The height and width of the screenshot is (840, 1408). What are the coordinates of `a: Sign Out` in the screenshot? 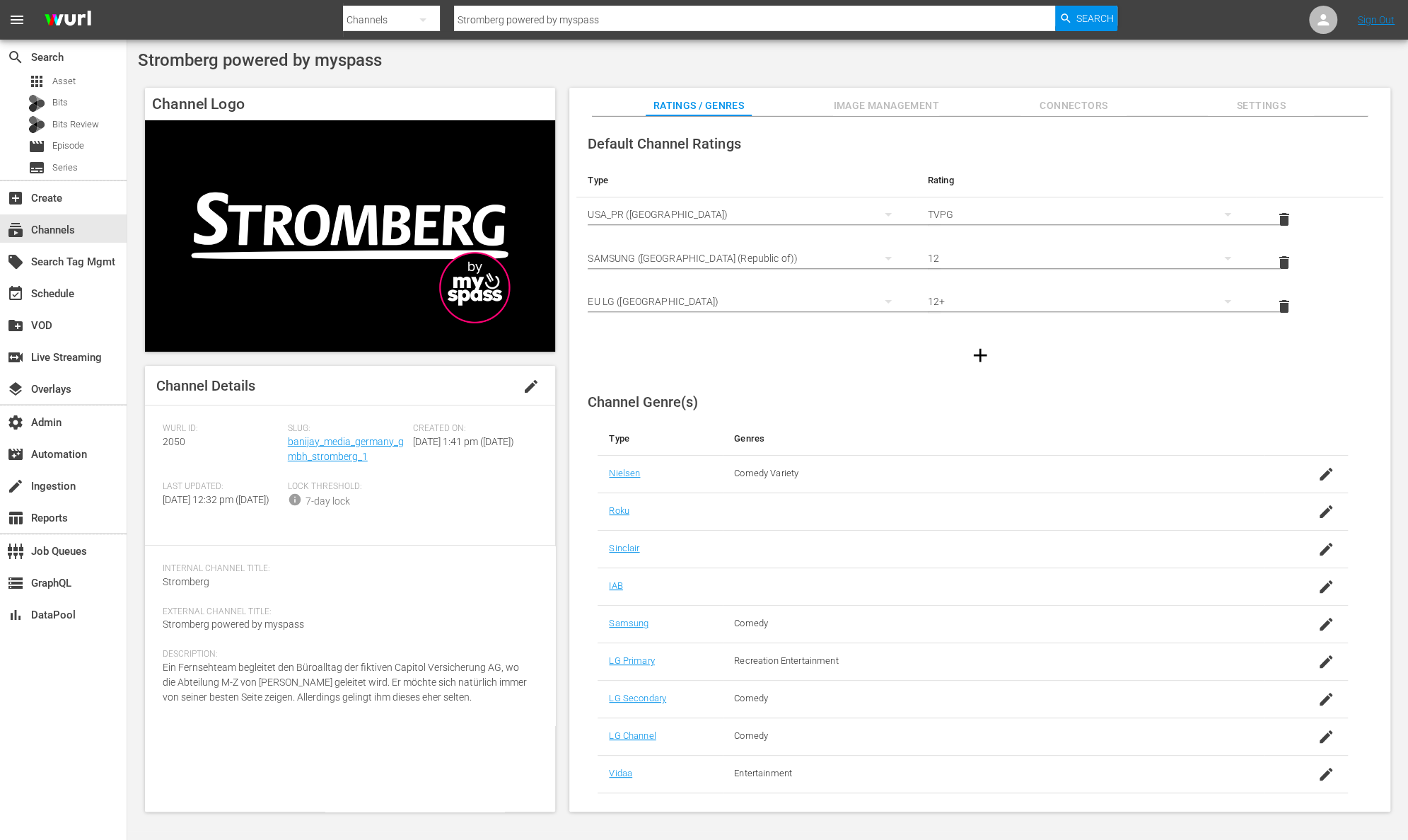 It's located at (1377, 20).